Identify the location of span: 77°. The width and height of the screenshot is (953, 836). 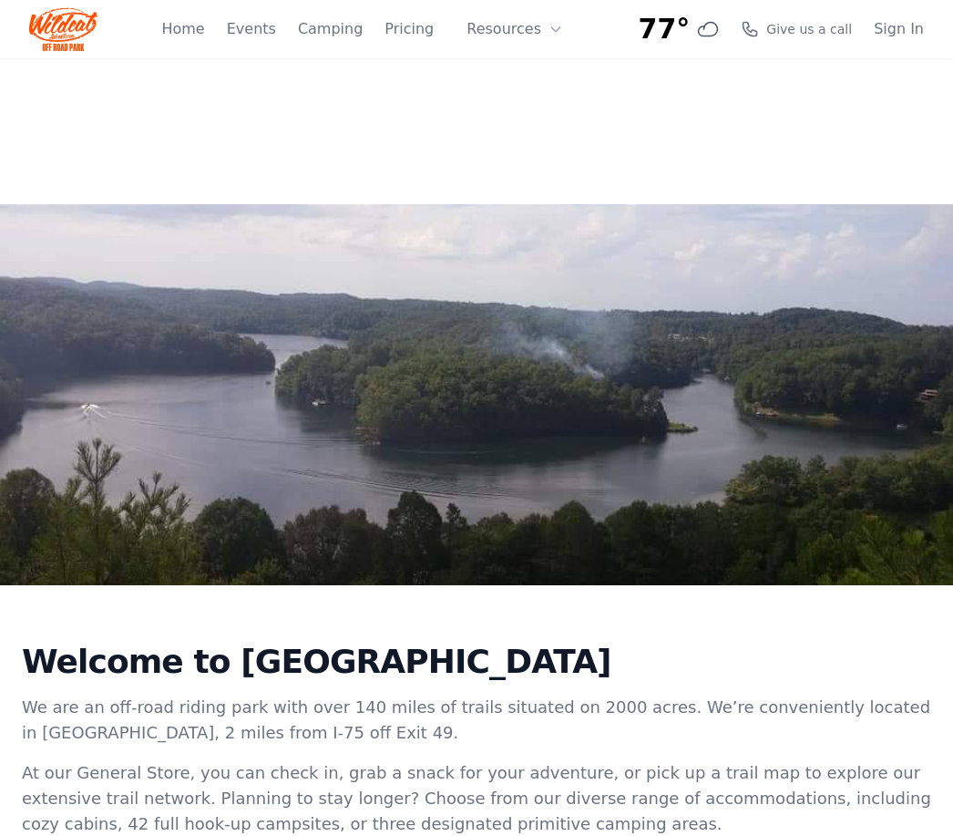
(664, 29).